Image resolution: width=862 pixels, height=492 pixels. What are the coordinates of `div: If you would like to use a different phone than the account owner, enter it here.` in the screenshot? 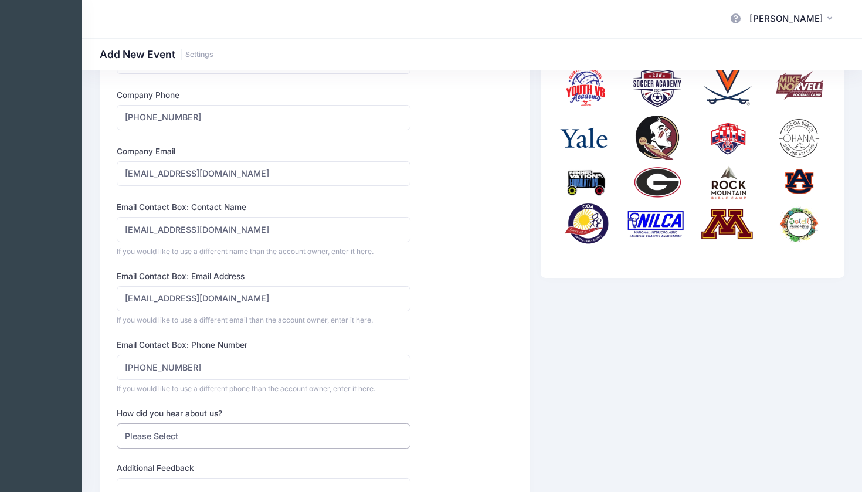 It's located at (263, 389).